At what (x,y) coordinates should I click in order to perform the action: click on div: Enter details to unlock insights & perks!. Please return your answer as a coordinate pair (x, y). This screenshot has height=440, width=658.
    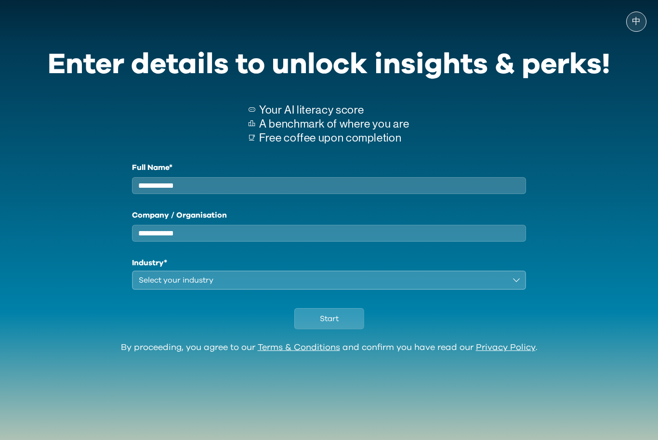
    Looking at the image, I should click on (329, 65).